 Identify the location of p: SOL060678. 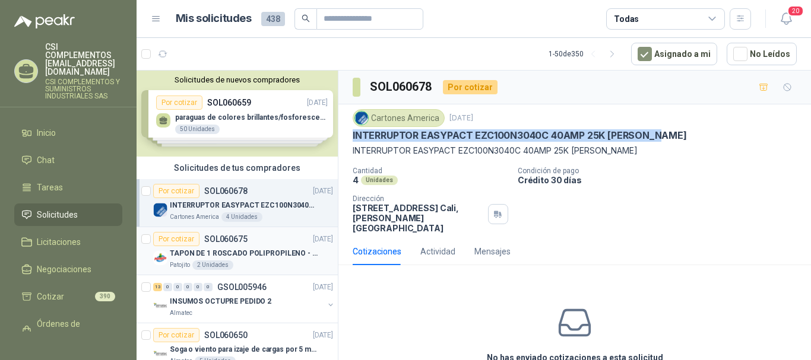
(225, 191).